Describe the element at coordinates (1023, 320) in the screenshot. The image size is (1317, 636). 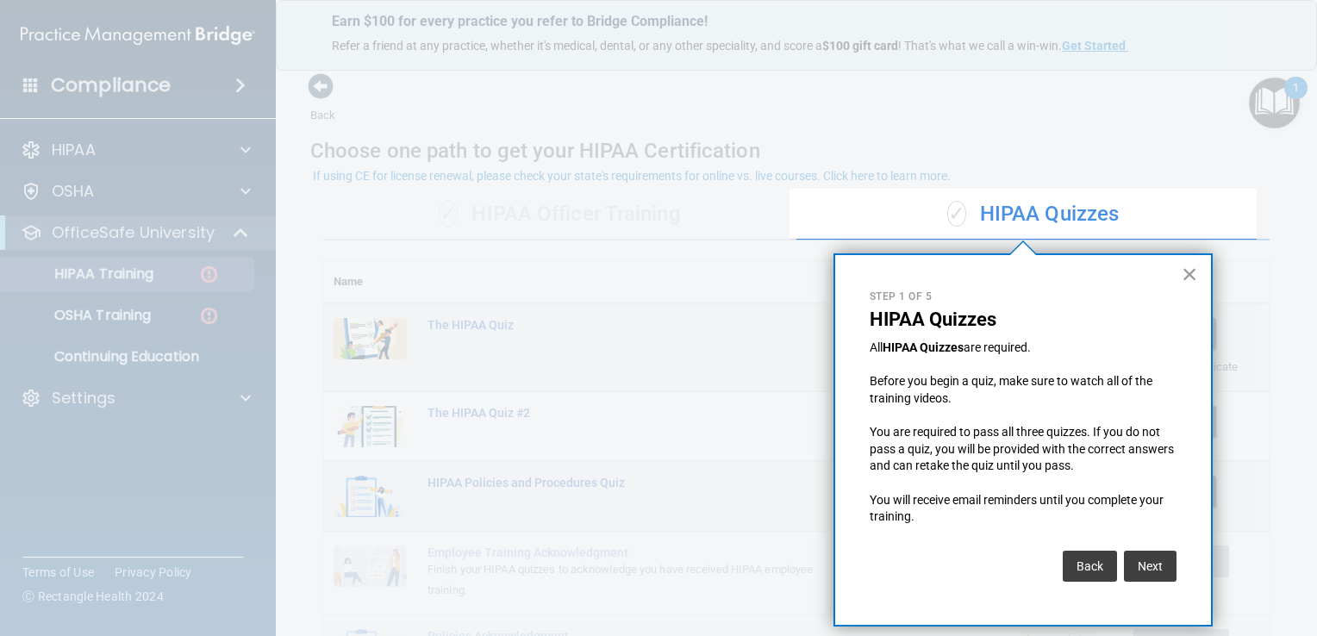
I see `p: HIPAA Quizzes` at that location.